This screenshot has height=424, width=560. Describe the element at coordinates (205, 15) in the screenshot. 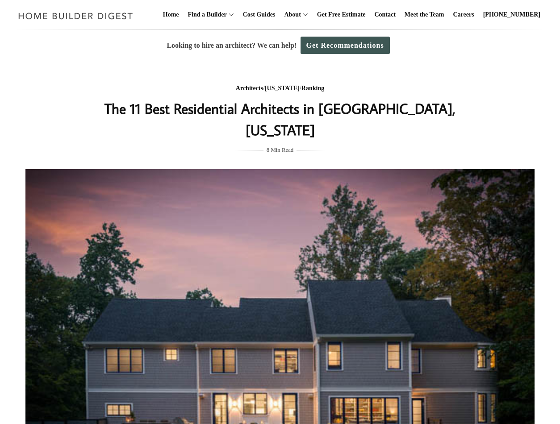

I see `a: Find a Builder` at that location.